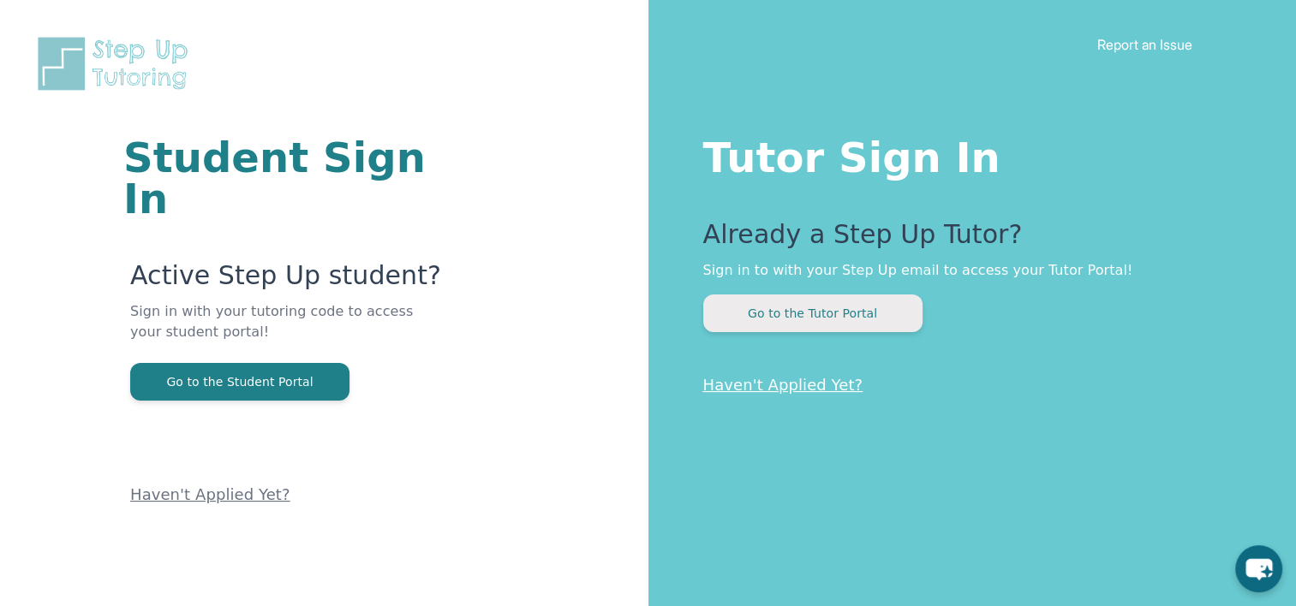 Image resolution: width=1296 pixels, height=606 pixels. I want to click on p: Active Step Up student?, so click(286, 281).